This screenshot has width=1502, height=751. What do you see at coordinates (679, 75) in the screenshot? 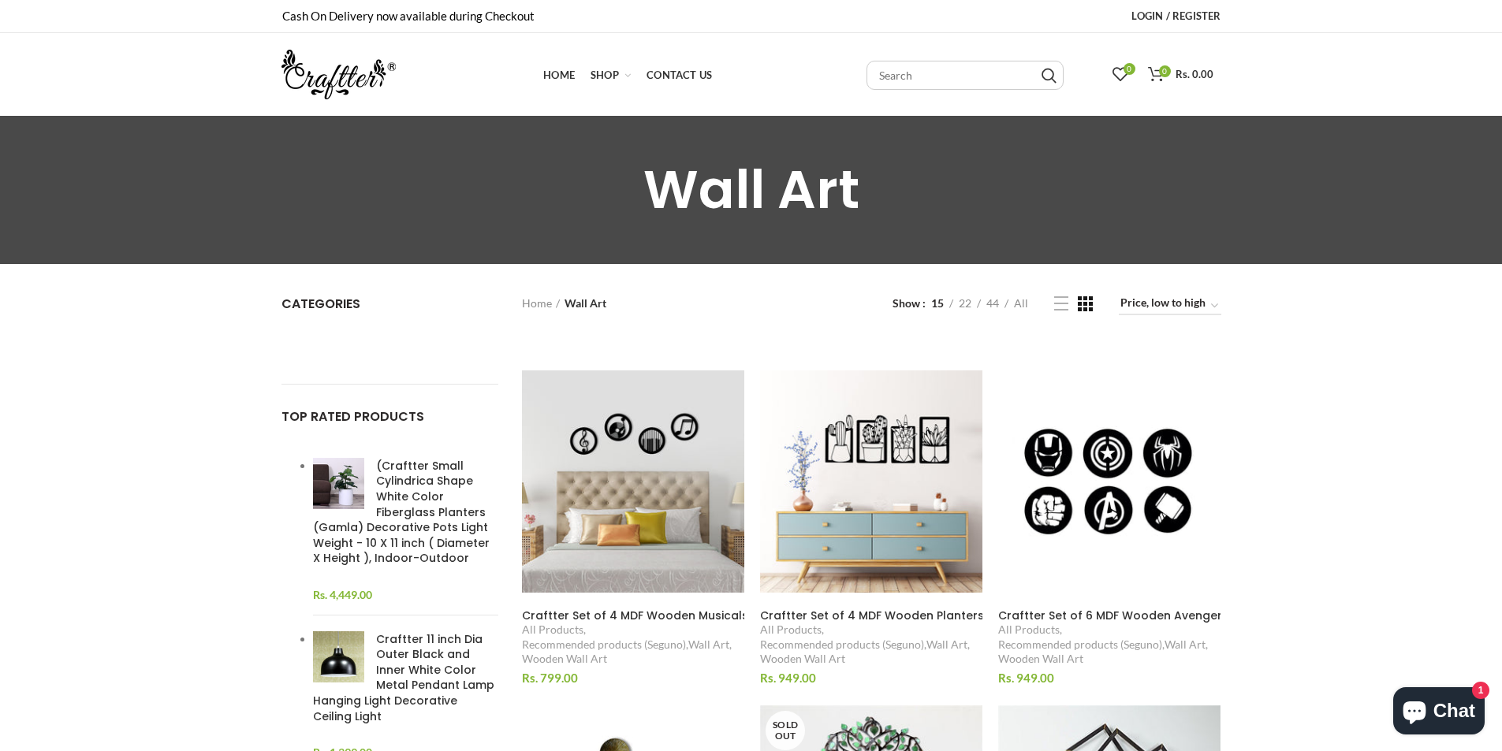
I see `span: Contact Us` at bounding box center [679, 75].